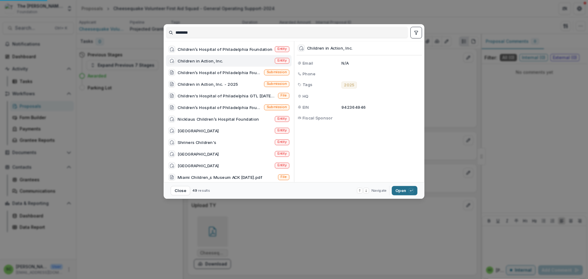 This screenshot has width=588, height=279. I want to click on span: EIN, so click(306, 107).